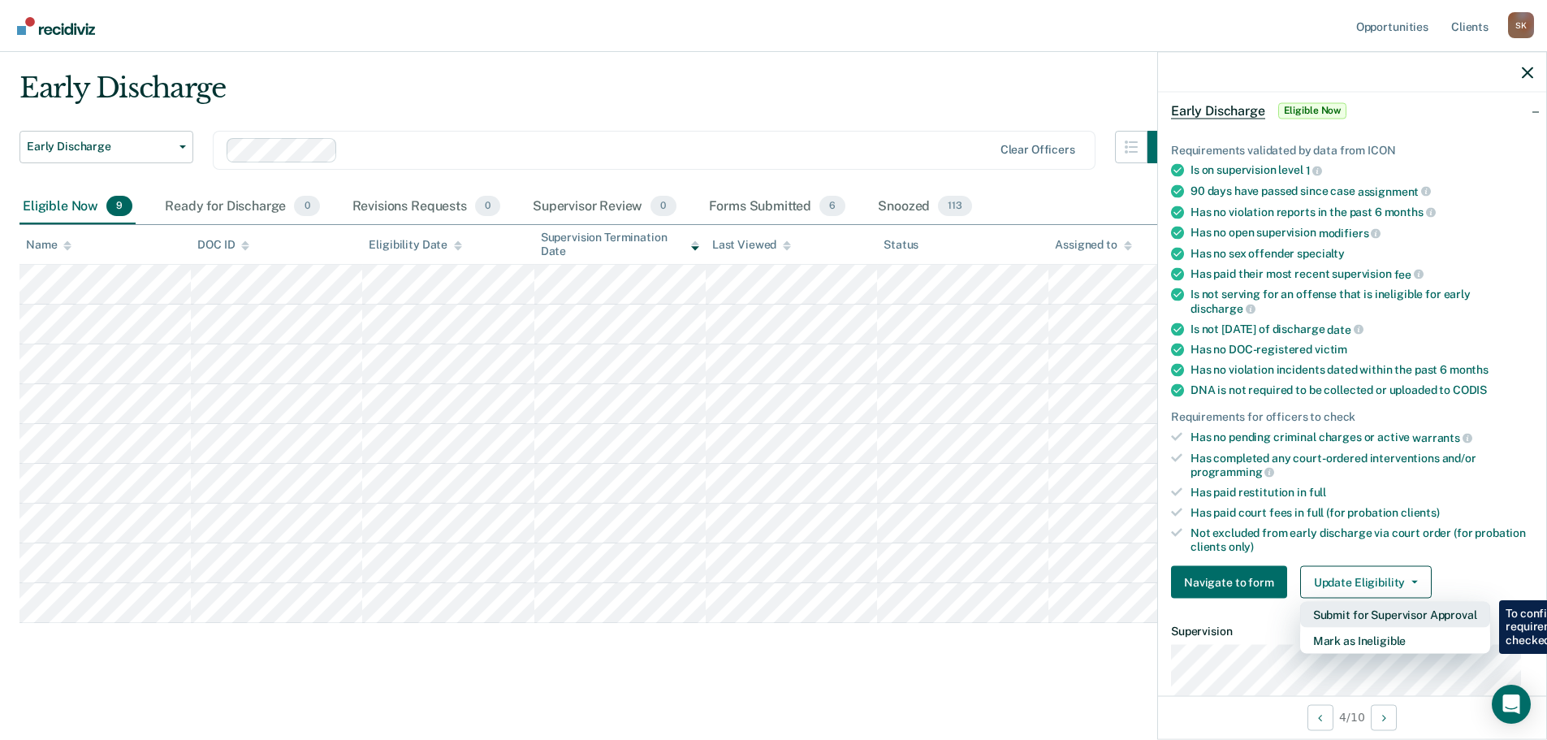  Describe the element at coordinates (1361, 252) in the screenshot. I see `div: Has no sex offender` at that location.